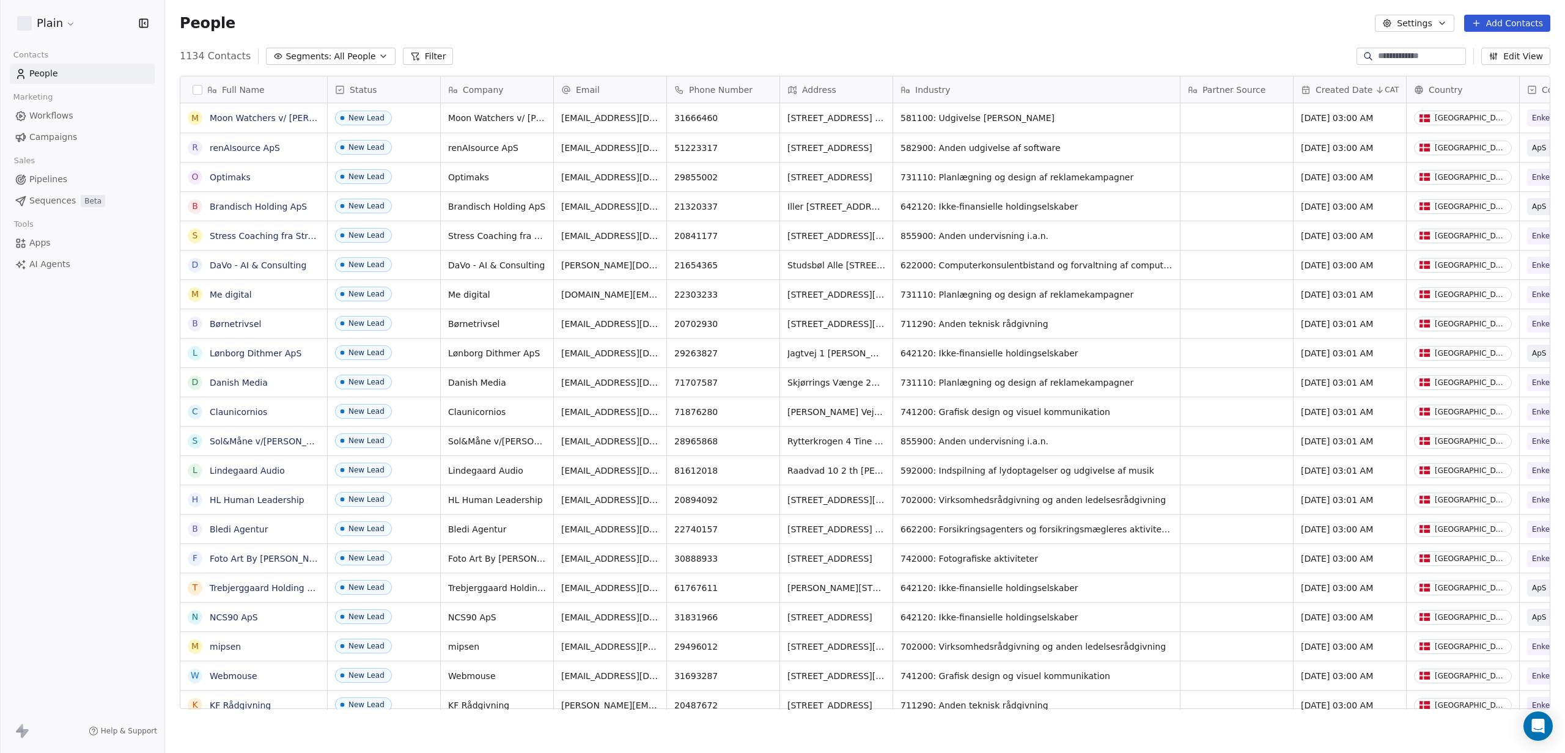 Image resolution: width=1565 pixels, height=753 pixels. Describe the element at coordinates (483, 90) in the screenshot. I see `span: Company` at that location.